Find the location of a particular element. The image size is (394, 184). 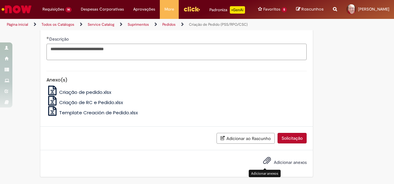

a: Rascunhos is located at coordinates (310, 9).